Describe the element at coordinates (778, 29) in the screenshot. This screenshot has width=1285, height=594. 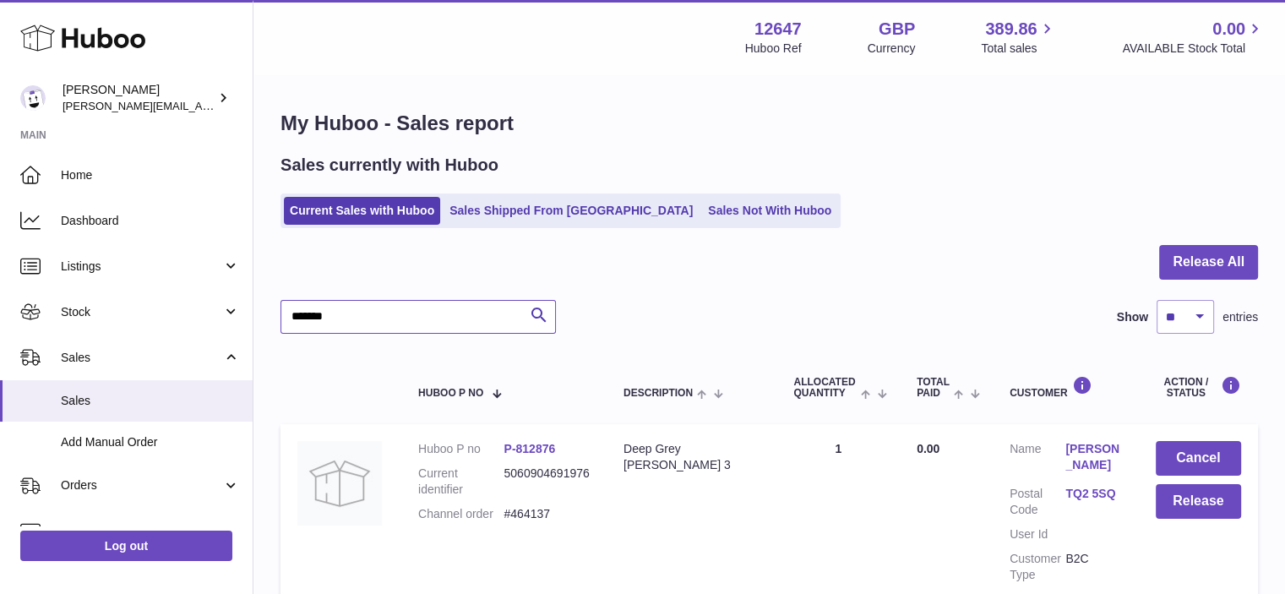
I see `strong: 12647` at that location.